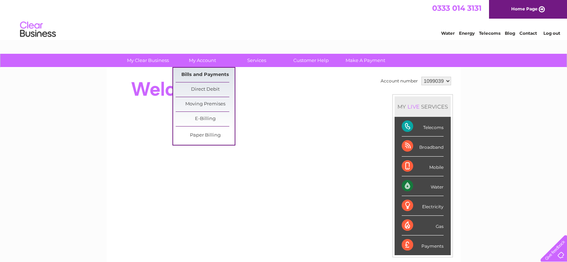  What do you see at coordinates (528, 33) in the screenshot?
I see `a: Contact` at bounding box center [528, 33].